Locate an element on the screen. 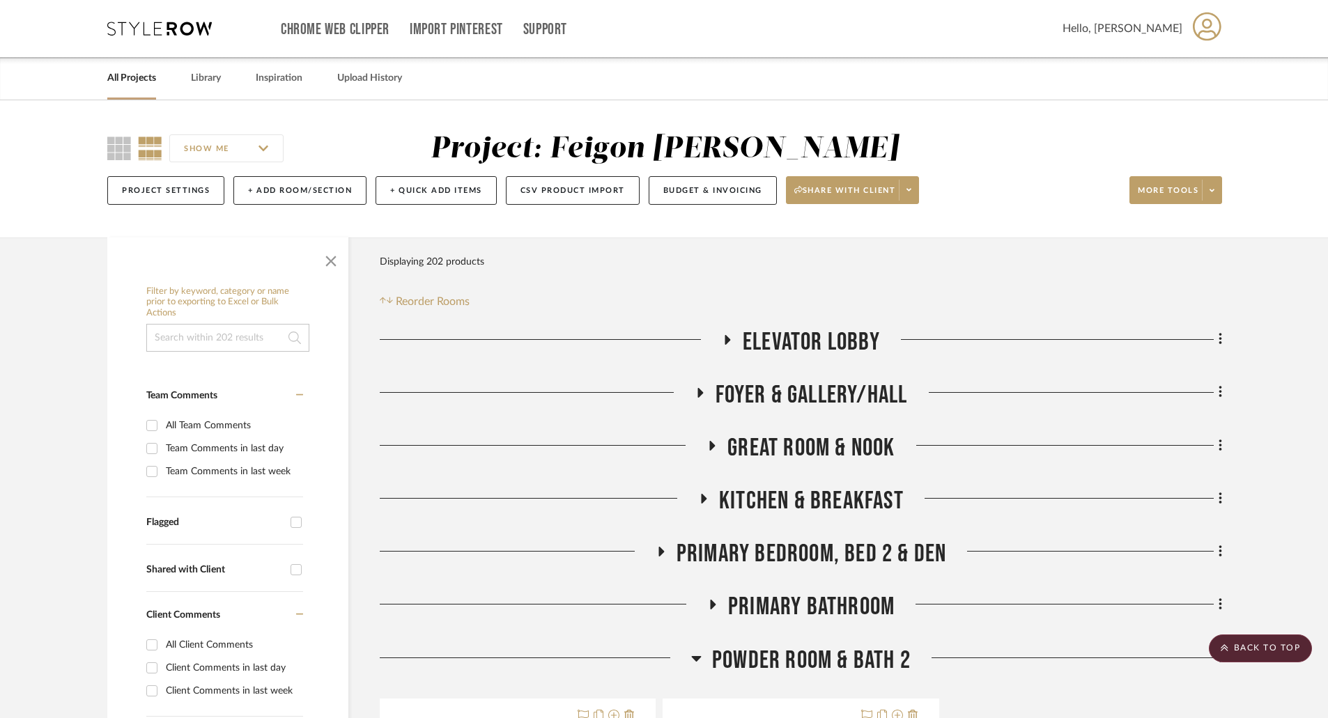  h6: Filter by keyword, category or name prior to exporting to Excel or Bulk Actions is located at coordinates (228, 302).